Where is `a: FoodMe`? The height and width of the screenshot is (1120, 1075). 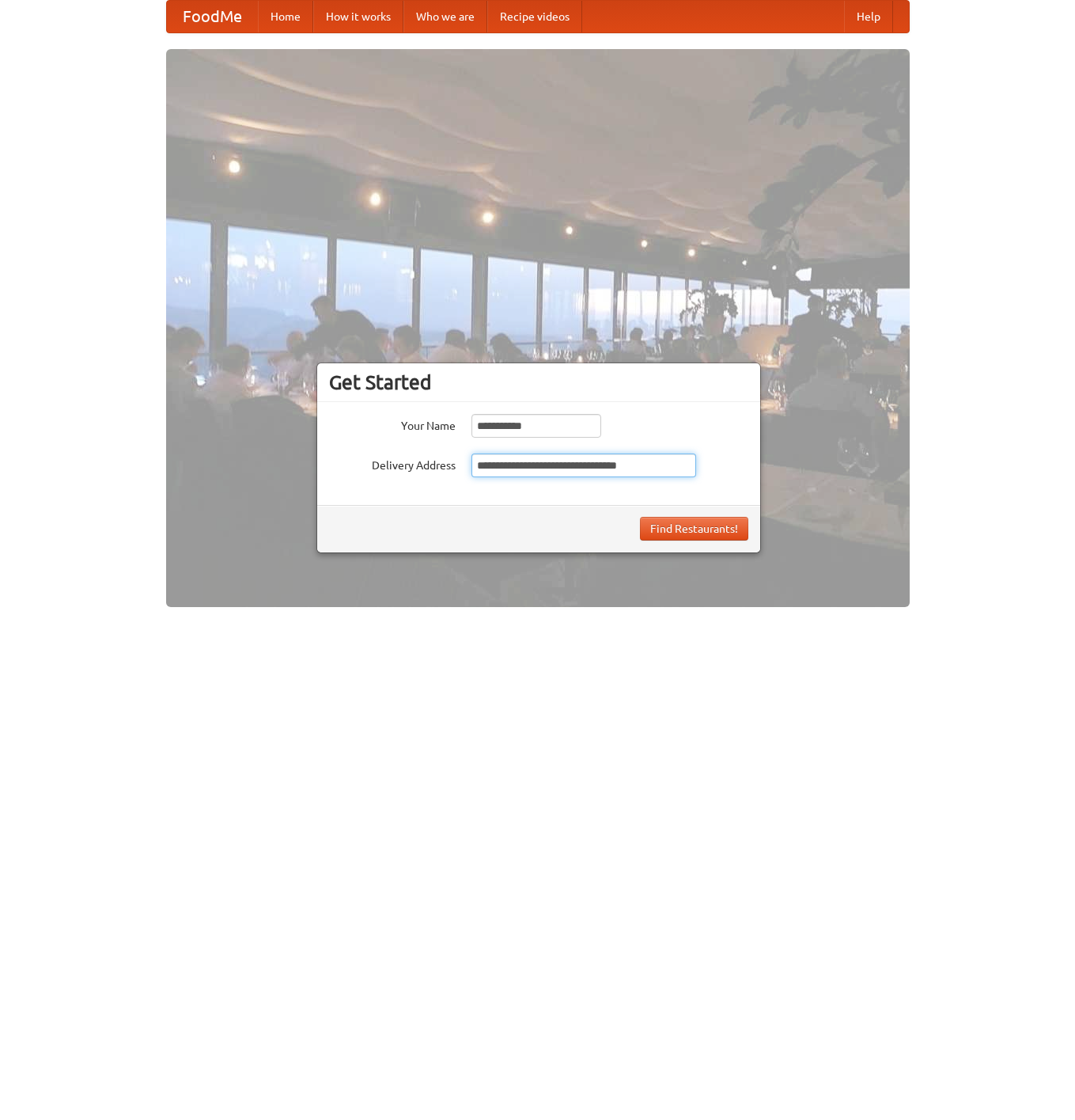 a: FoodMe is located at coordinates (212, 17).